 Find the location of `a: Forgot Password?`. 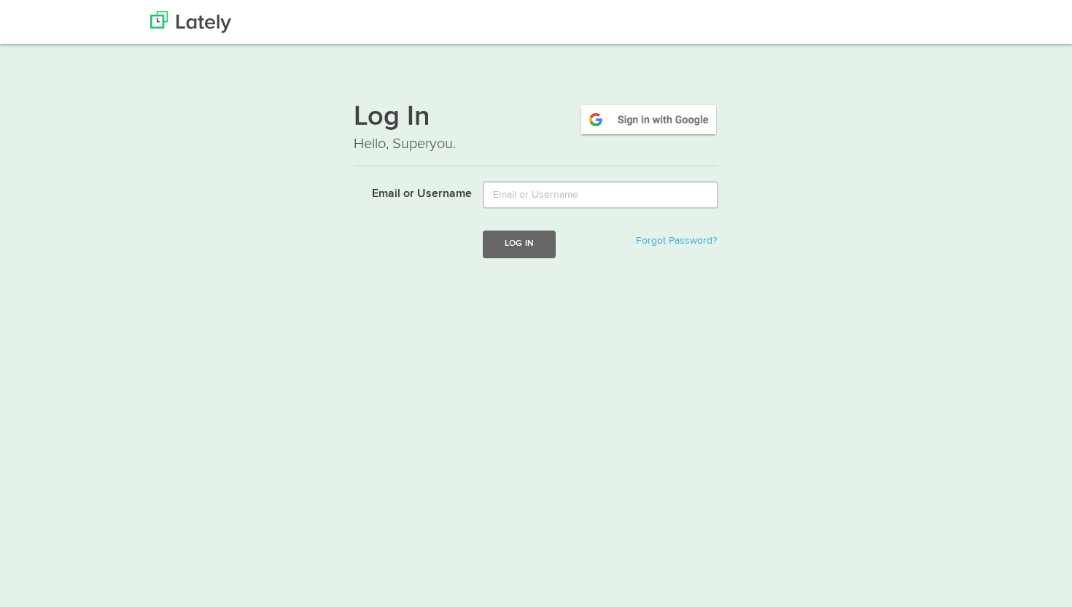

a: Forgot Password? is located at coordinates (676, 241).